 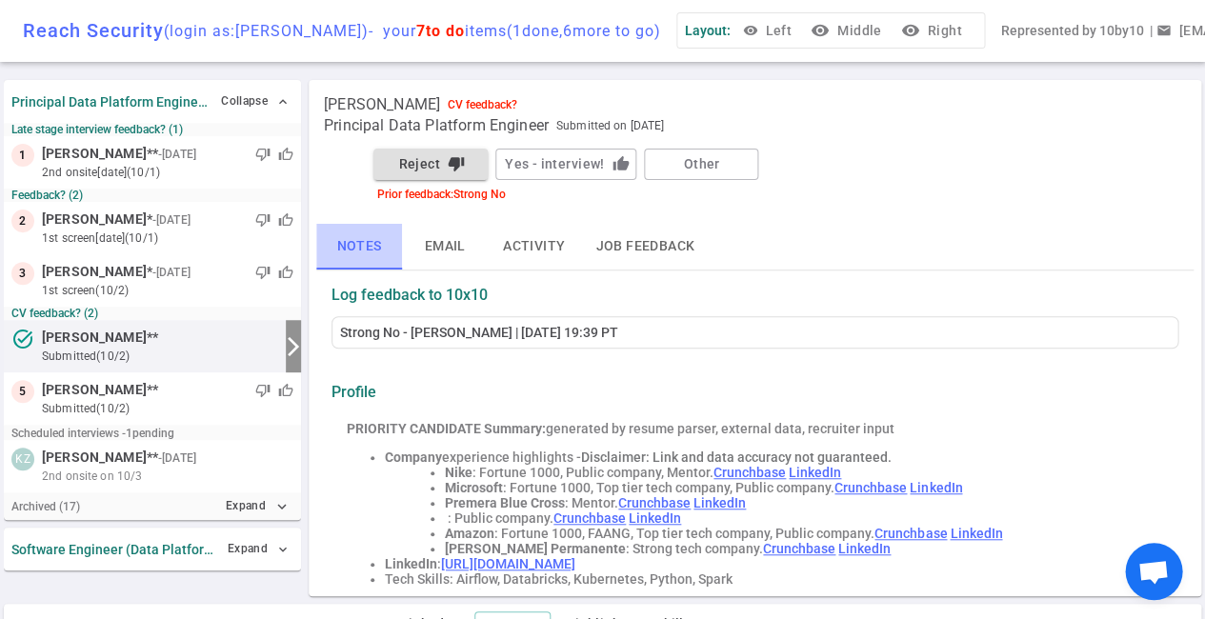 What do you see at coordinates (23, 339) in the screenshot?
I see `i: task_alt` at bounding box center [23, 339].